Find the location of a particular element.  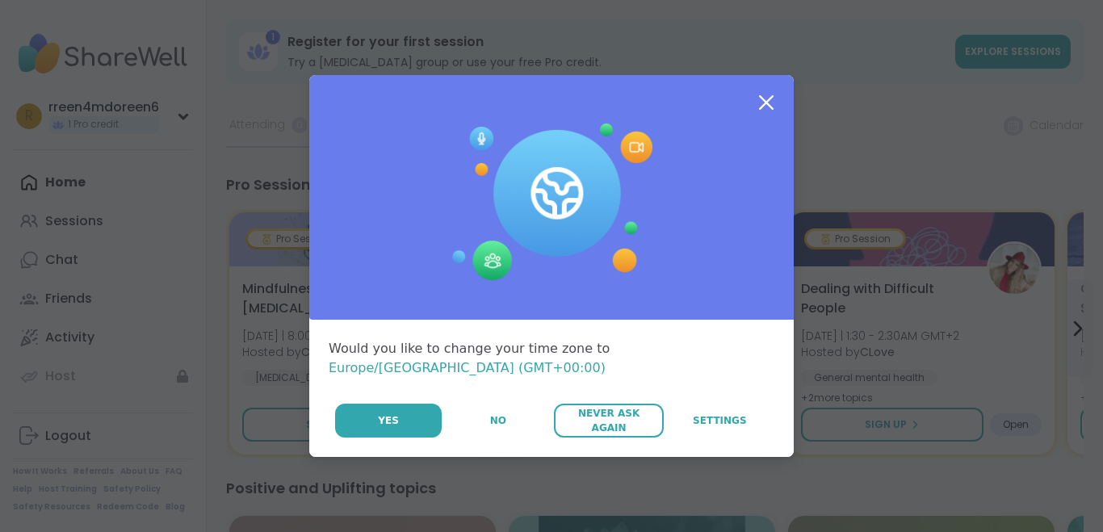

span: Never Ask Again is located at coordinates (608, 421).